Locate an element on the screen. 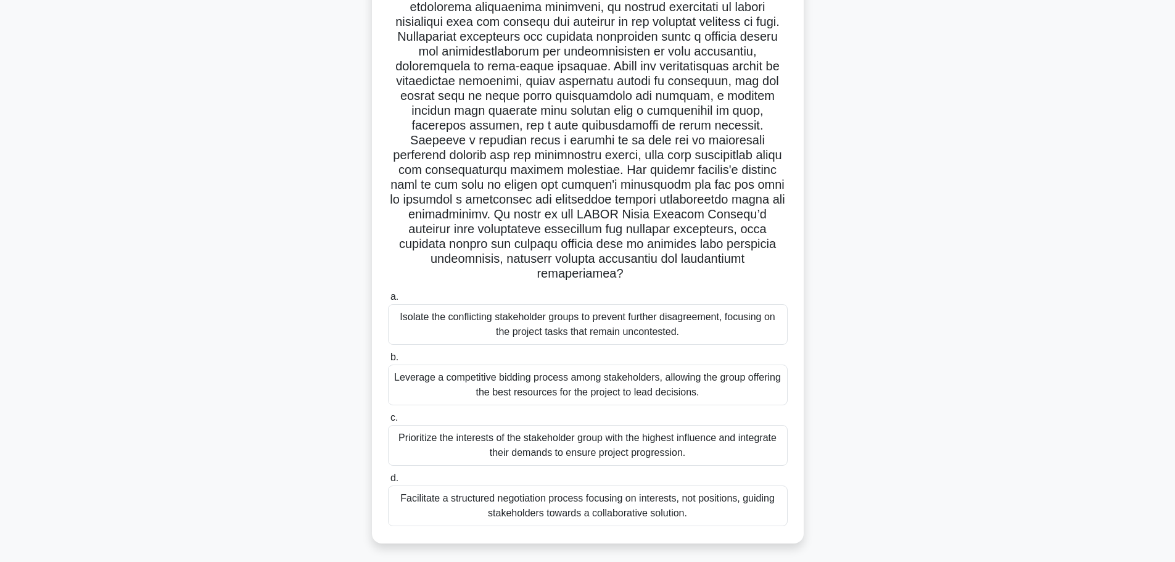 The height and width of the screenshot is (562, 1175). span: d. is located at coordinates (394, 478).